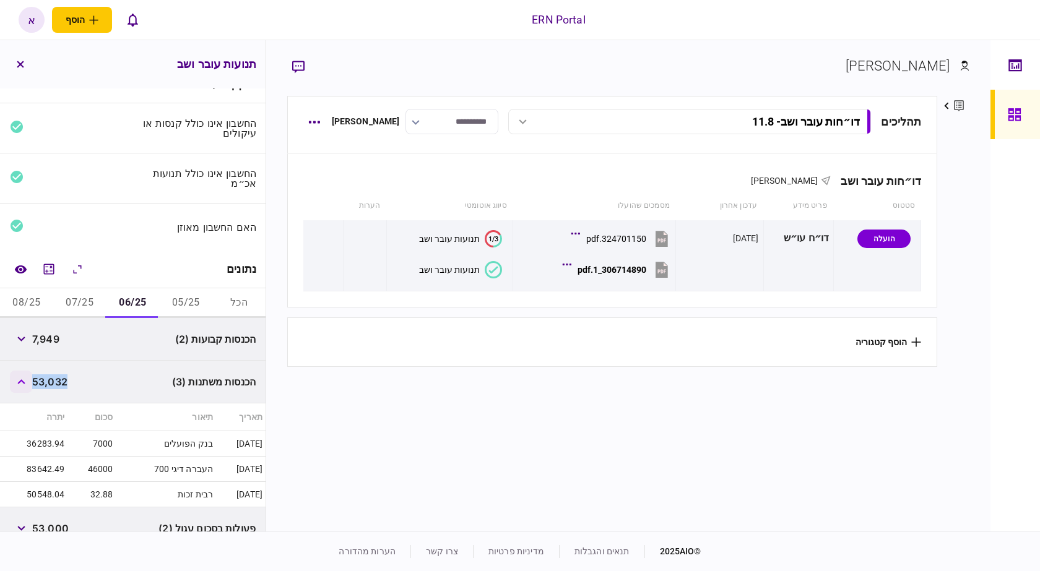 The width and height of the screenshot is (1040, 571). I want to click on span: הכנסות קבועות (2), so click(215, 339).